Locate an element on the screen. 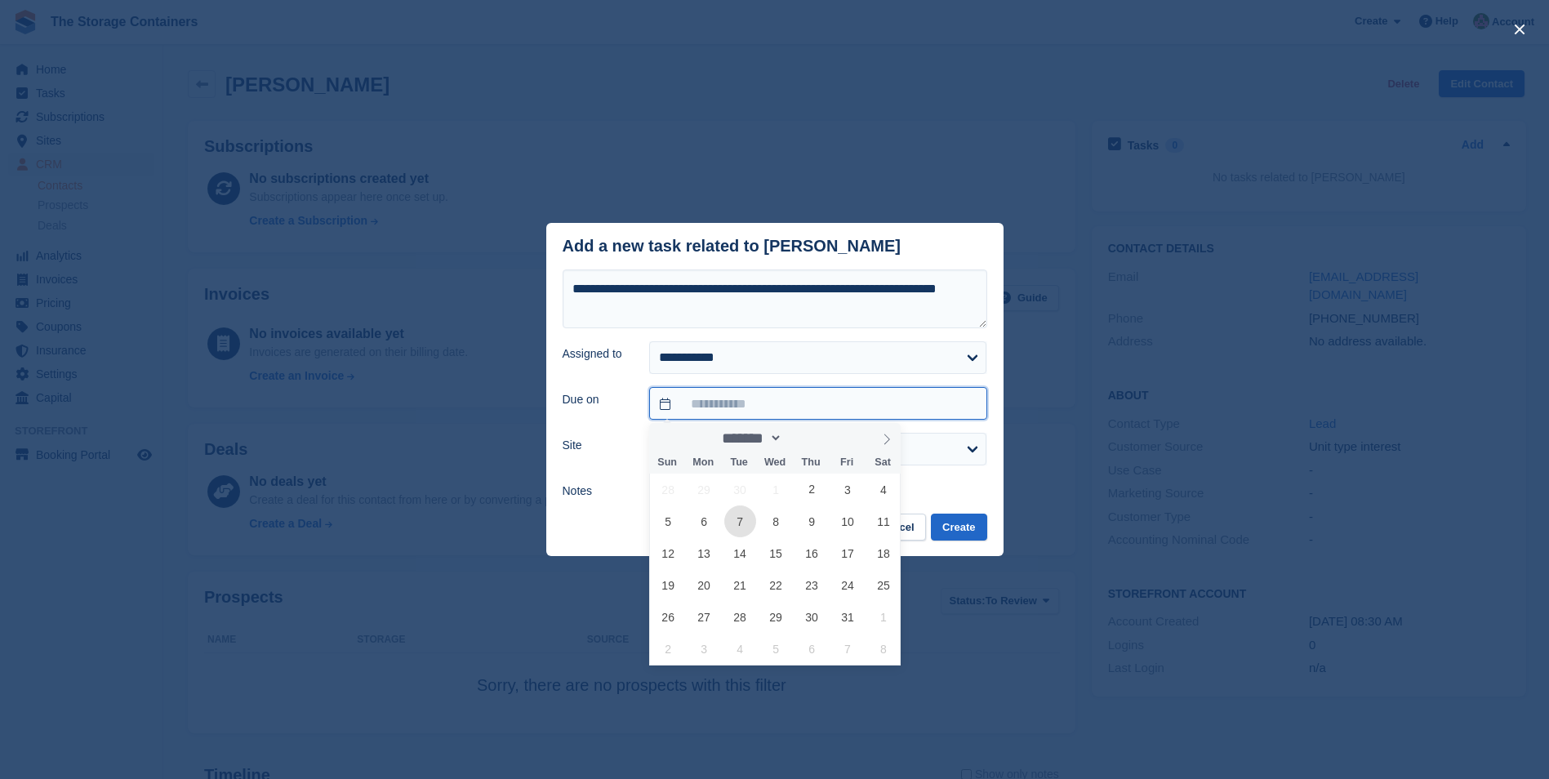 This screenshot has width=1549, height=779. input: Year is located at coordinates (808, 438).